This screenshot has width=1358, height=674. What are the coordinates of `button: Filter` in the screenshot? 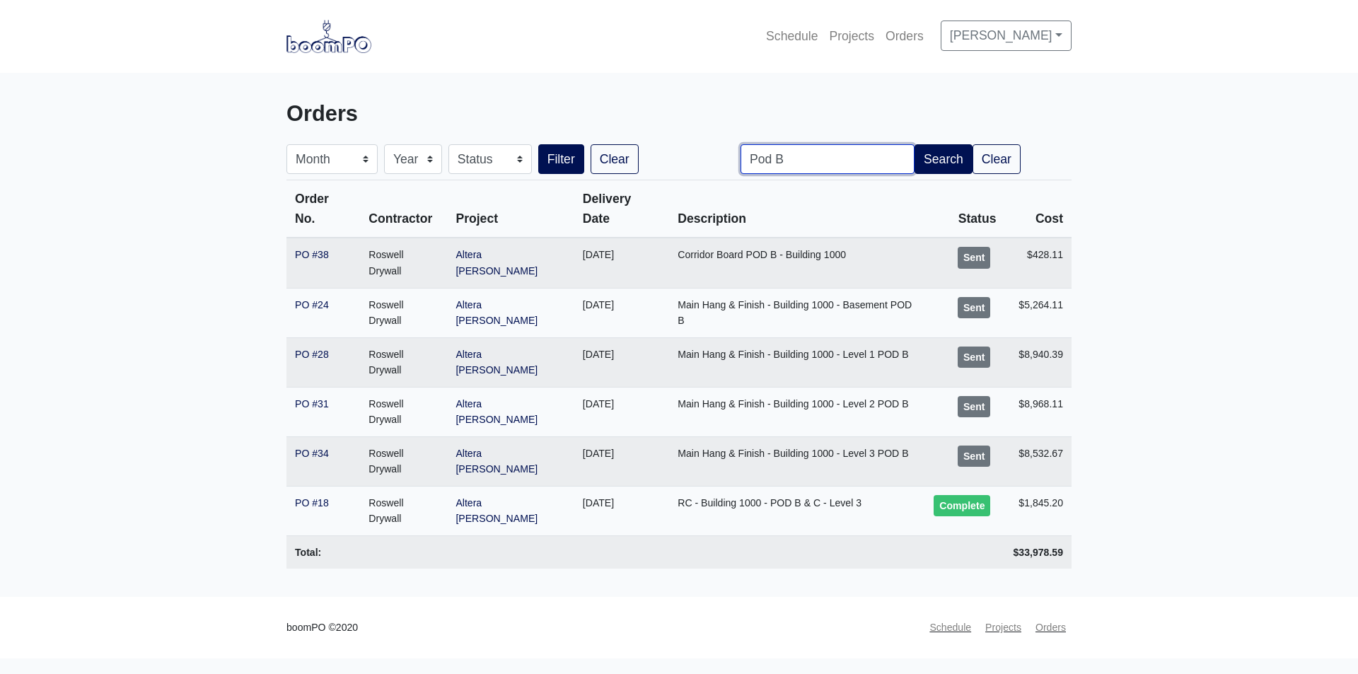 It's located at (561, 159).